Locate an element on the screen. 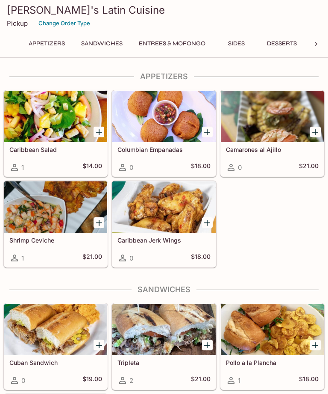  a: Caribbean Salad1$14.00 is located at coordinates (56, 133).